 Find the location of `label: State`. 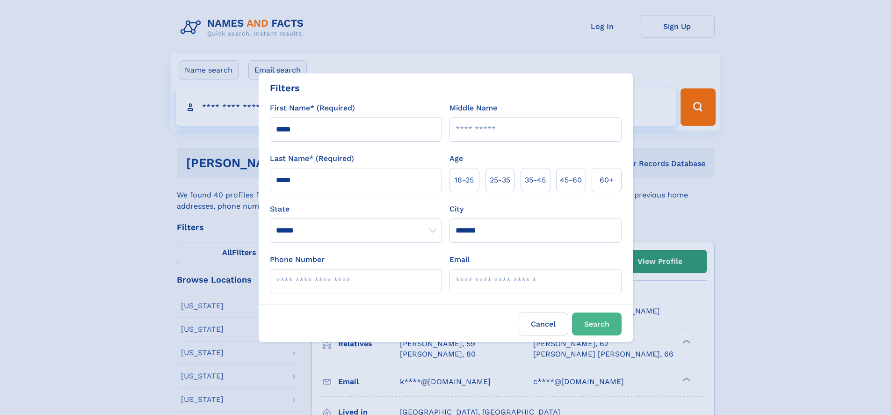

label: State is located at coordinates (356, 209).